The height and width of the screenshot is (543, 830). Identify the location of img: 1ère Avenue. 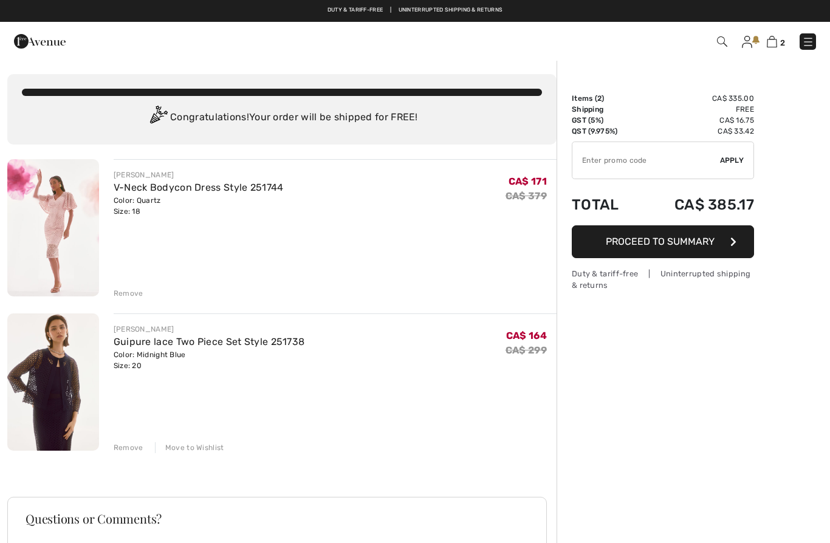
(39, 41).